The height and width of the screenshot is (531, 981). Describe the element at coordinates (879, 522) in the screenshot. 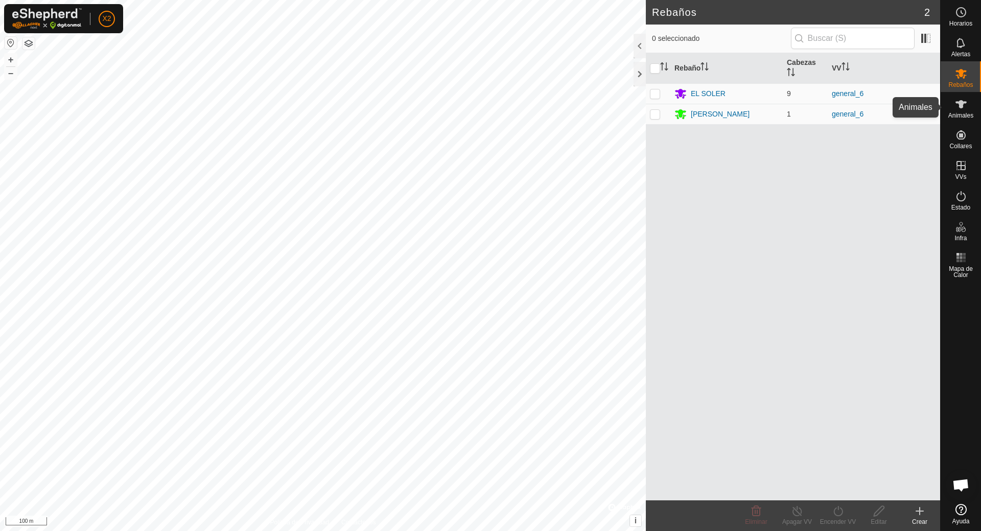

I see `div: Editar` at that location.